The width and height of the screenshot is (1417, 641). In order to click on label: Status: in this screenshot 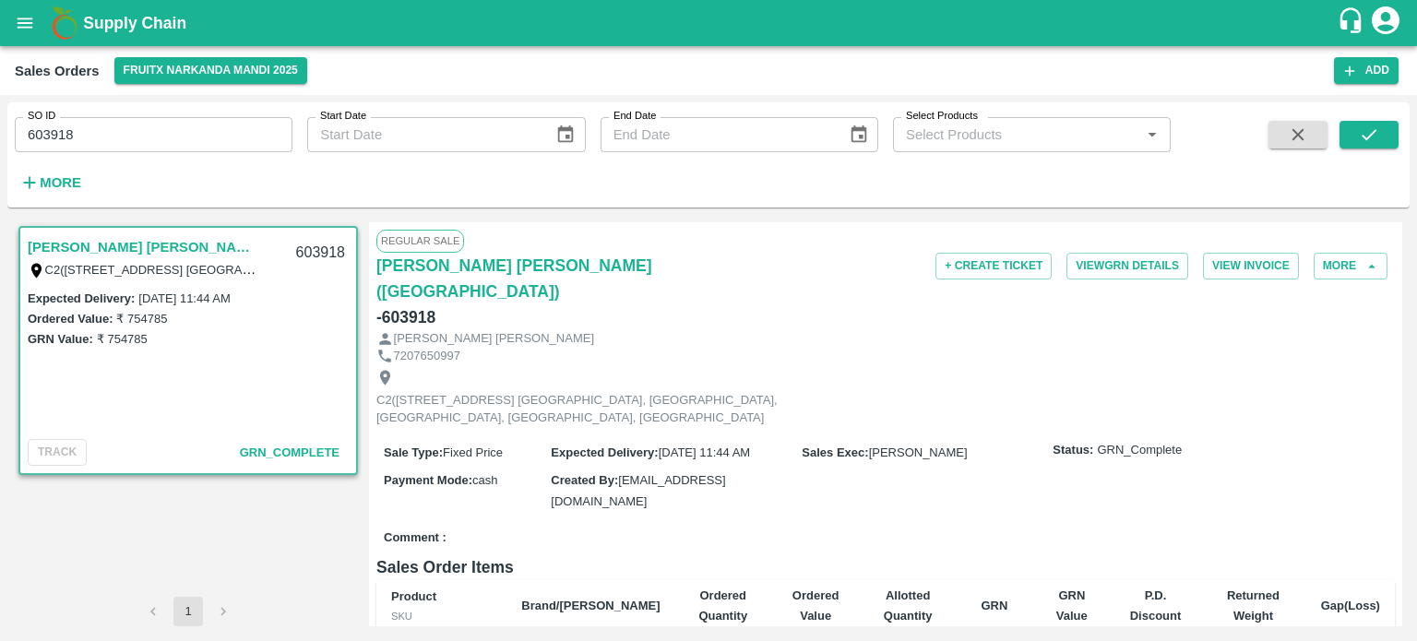, I will do `click(1073, 450)`.